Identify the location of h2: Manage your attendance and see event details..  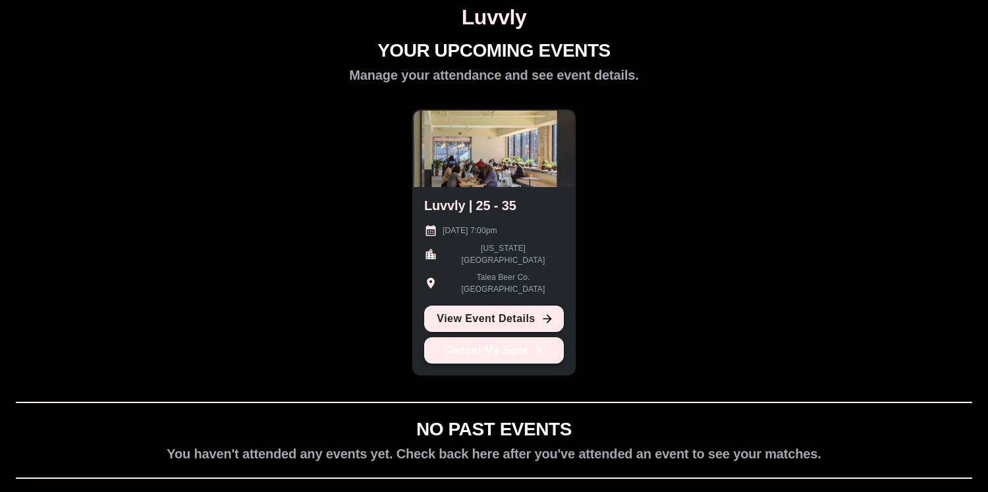
(493, 75).